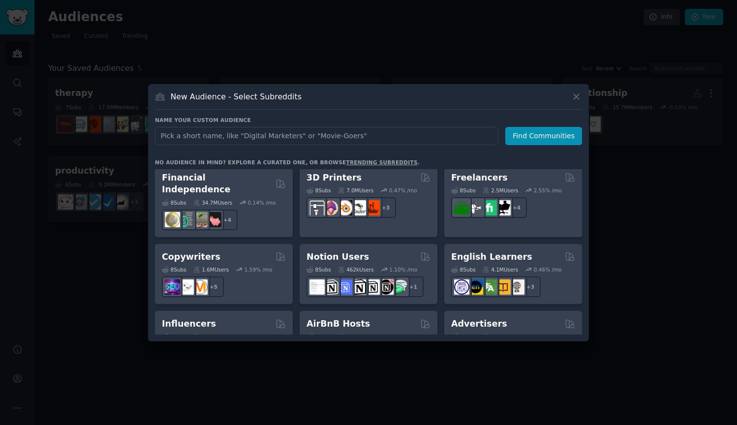  I want to click on img: 3Dprinting, so click(317, 208).